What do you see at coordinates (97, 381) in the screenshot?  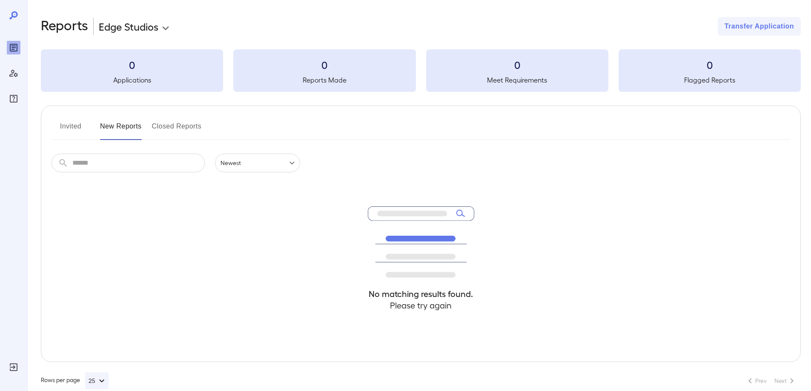 I see `button: 25` at bounding box center [97, 381].